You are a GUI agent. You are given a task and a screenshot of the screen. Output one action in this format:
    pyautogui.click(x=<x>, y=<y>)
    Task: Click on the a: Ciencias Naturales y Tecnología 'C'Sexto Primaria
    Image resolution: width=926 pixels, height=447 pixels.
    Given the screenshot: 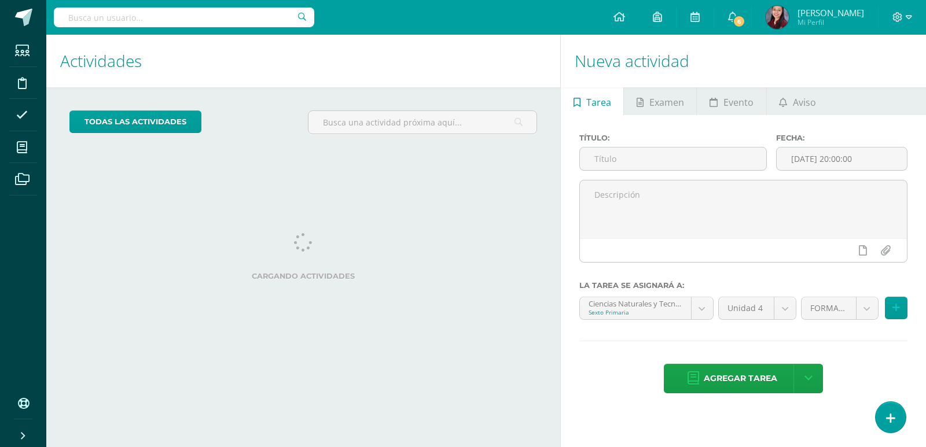 What is the action you would take?
    pyautogui.click(x=646, y=308)
    